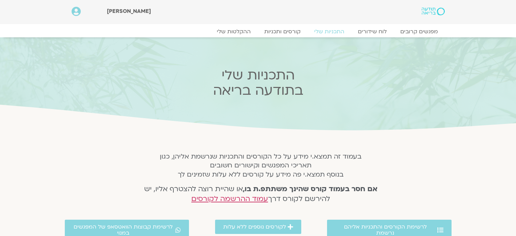  I want to click on a: עמוד ההרשמה לקורסים, so click(230, 199).